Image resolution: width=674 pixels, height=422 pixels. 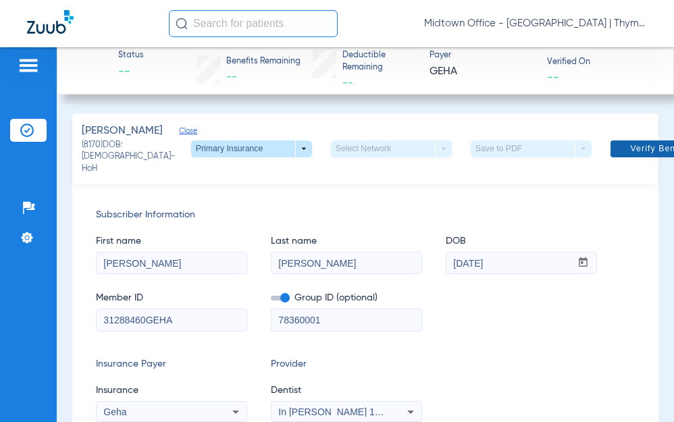 What do you see at coordinates (482, 72) in the screenshot?
I see `span: GEHA` at bounding box center [482, 72].